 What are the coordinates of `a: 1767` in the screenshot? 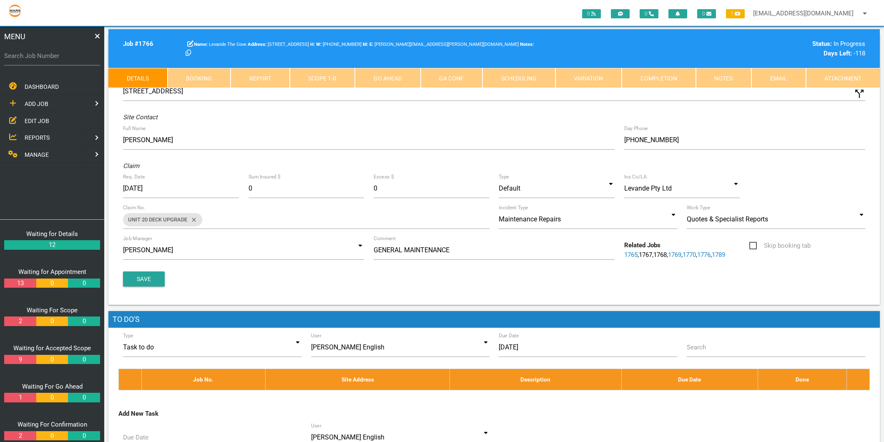 It's located at (645, 255).